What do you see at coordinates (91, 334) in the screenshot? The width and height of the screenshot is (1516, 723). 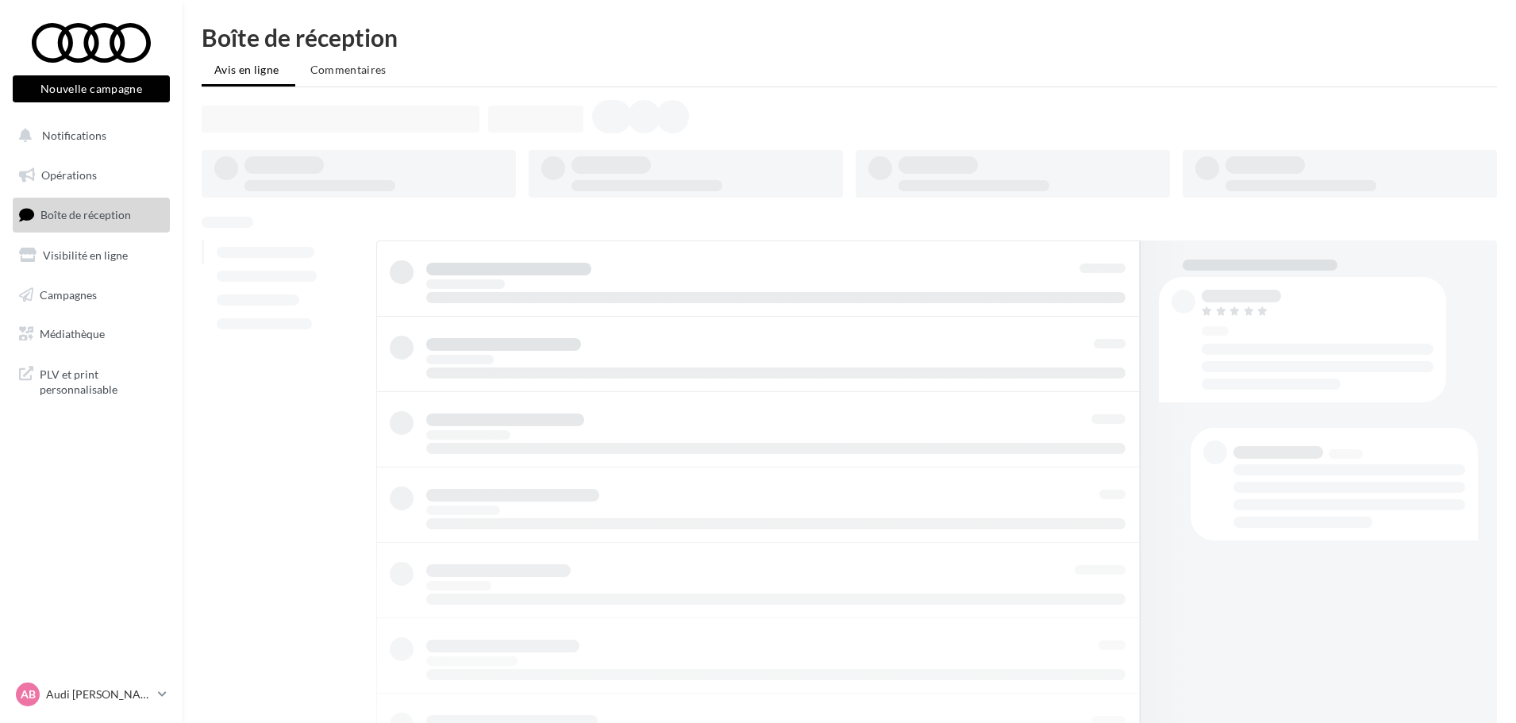 I see `a: Médiathèque` at bounding box center [91, 334].